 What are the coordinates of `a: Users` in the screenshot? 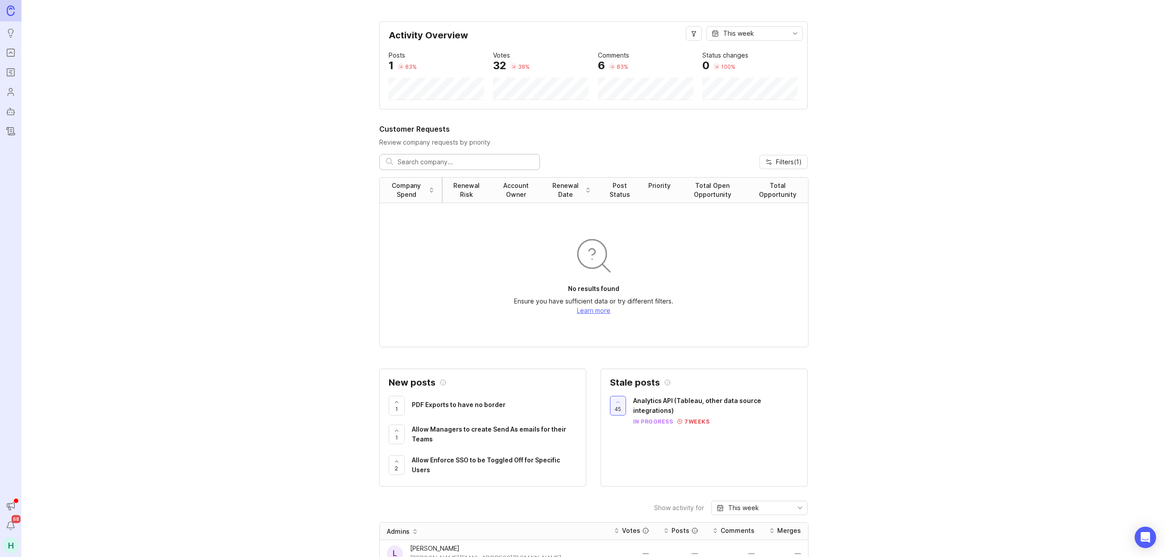 It's located at (11, 92).